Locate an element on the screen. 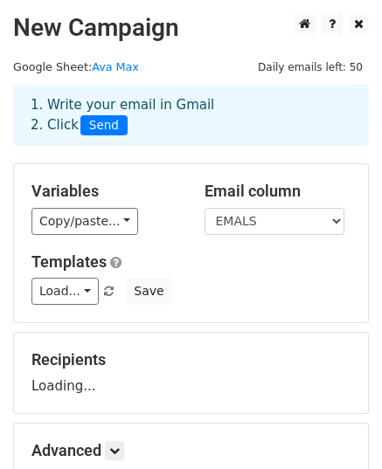  small: Google Sheet: is located at coordinates (76, 66).